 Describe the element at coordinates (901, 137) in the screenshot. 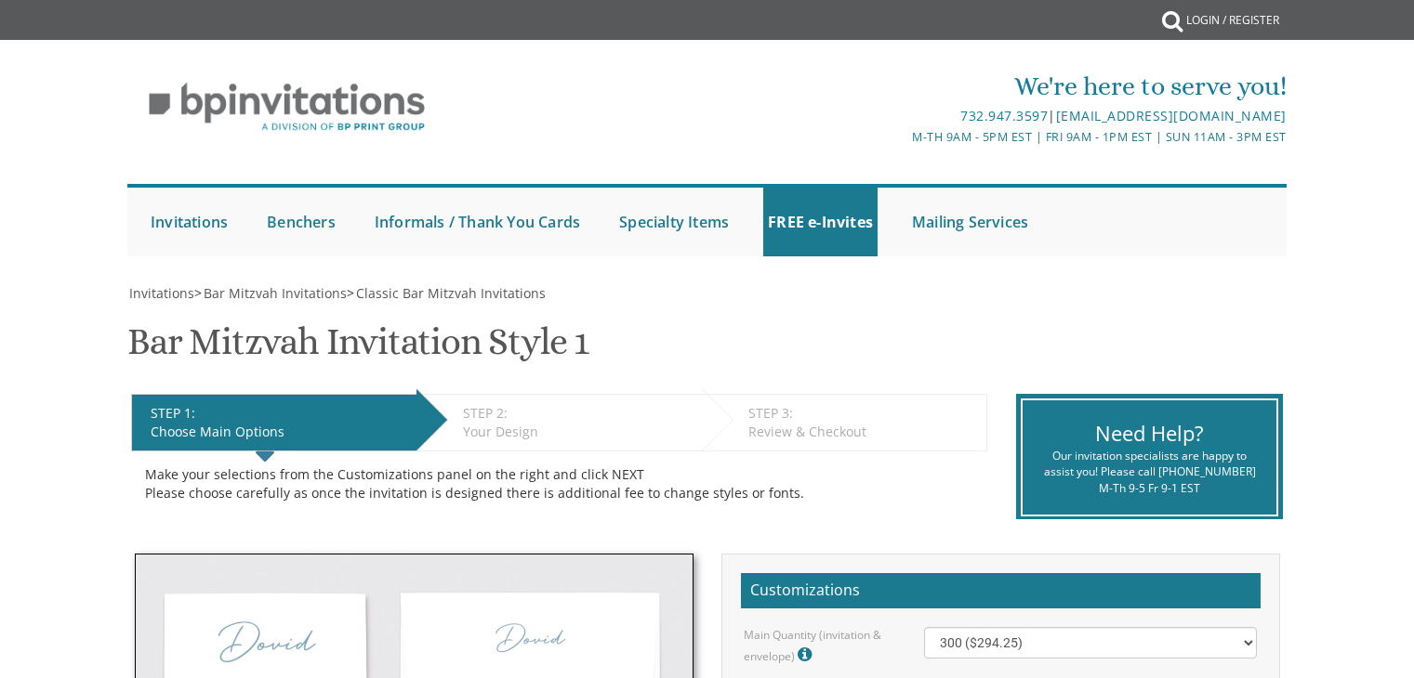

I see `div: M-Th 9am - 5pm EST | Fri 9am - 1pm EST | Sun 11am - 3pm EST` at that location.